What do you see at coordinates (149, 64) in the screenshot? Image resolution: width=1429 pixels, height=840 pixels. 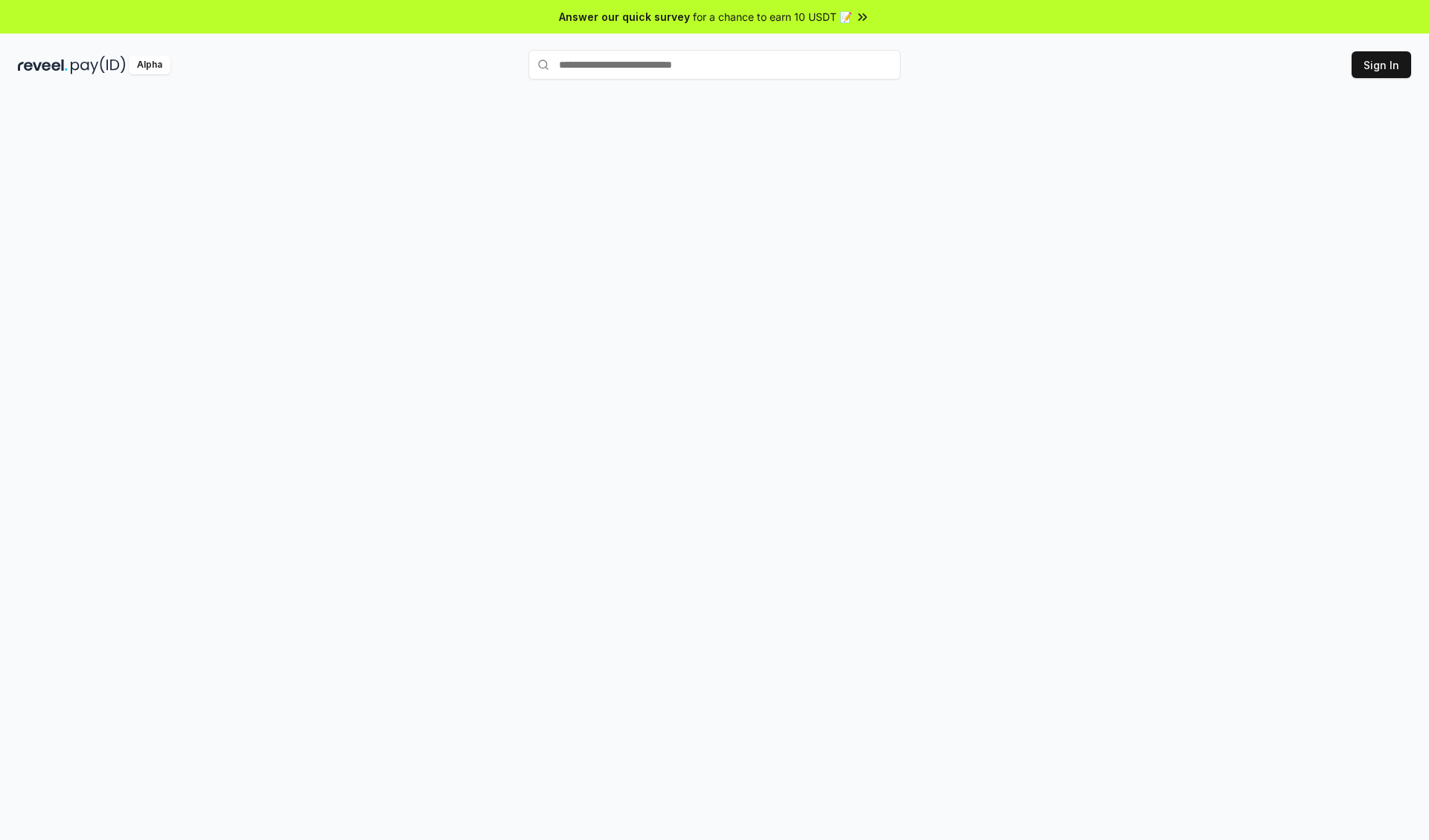 I see `div: Alpha` at bounding box center [149, 64].